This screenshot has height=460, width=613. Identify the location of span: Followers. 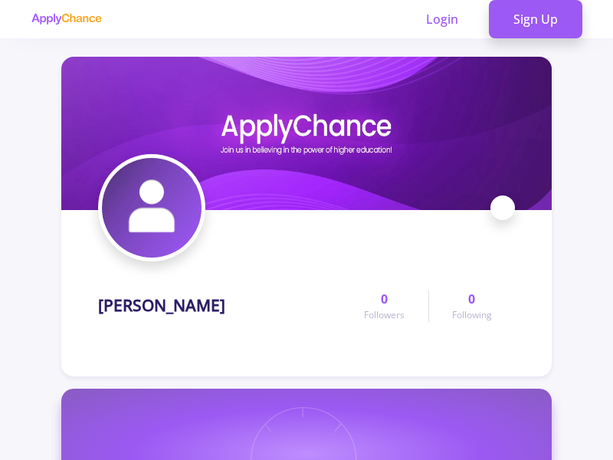
(384, 315).